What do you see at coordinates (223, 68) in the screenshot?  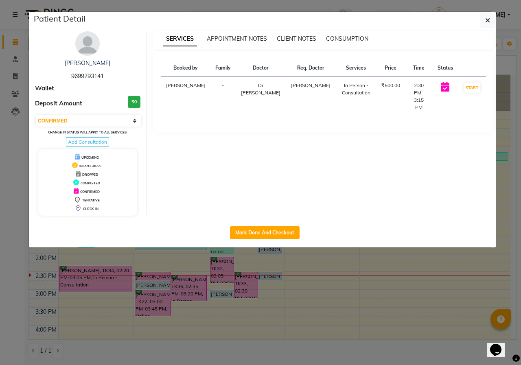 I see `th: Family` at bounding box center [223, 68].